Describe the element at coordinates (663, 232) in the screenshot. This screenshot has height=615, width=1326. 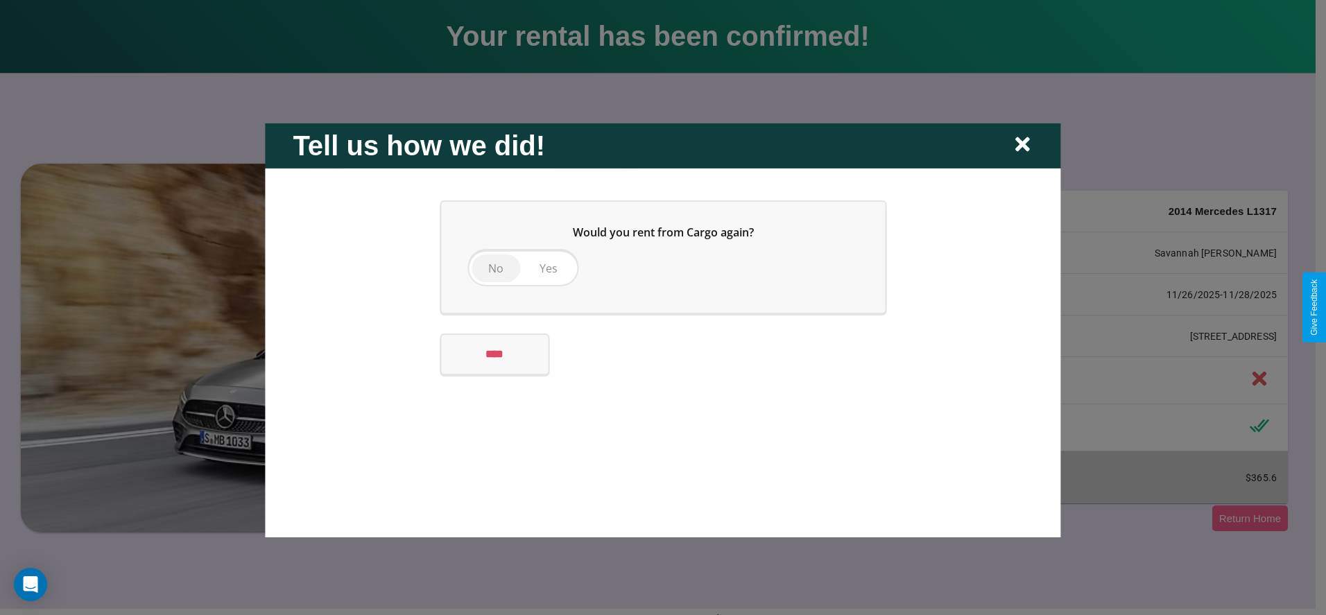
I see `span: Would you rent from Cargo again?` at that location.